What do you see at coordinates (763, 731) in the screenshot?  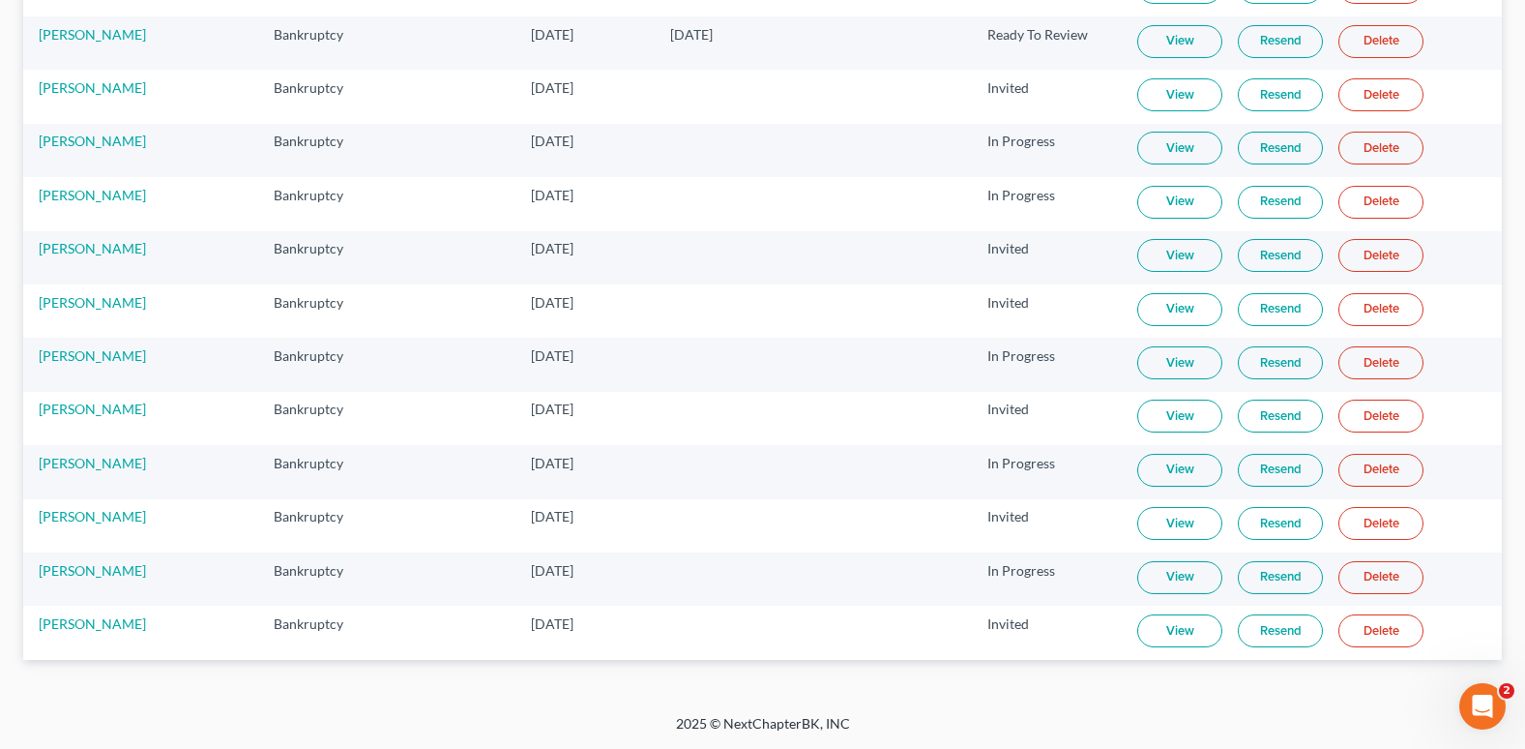 I see `div: 2025 © NextChapterBK, INC` at bounding box center [763, 731].